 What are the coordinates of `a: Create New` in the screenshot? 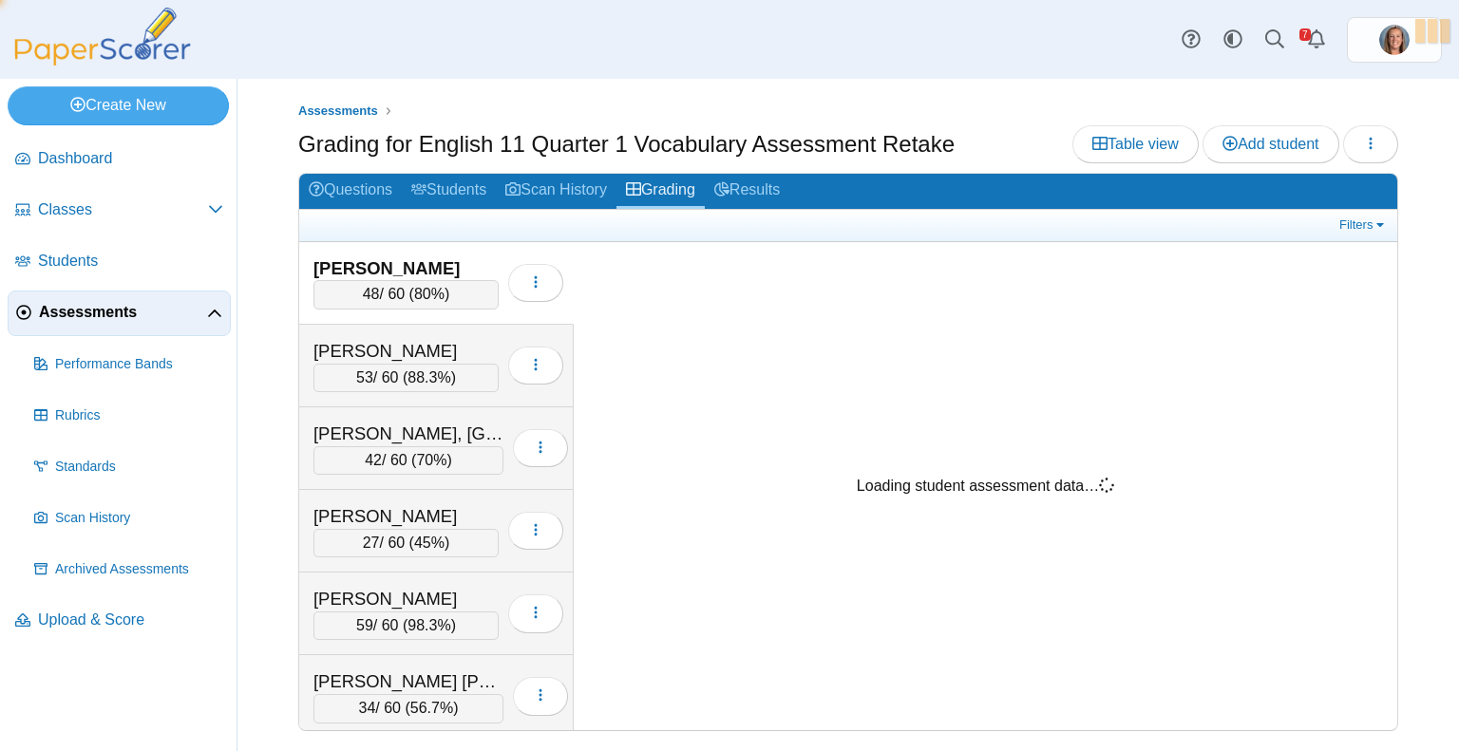 It's located at (118, 105).